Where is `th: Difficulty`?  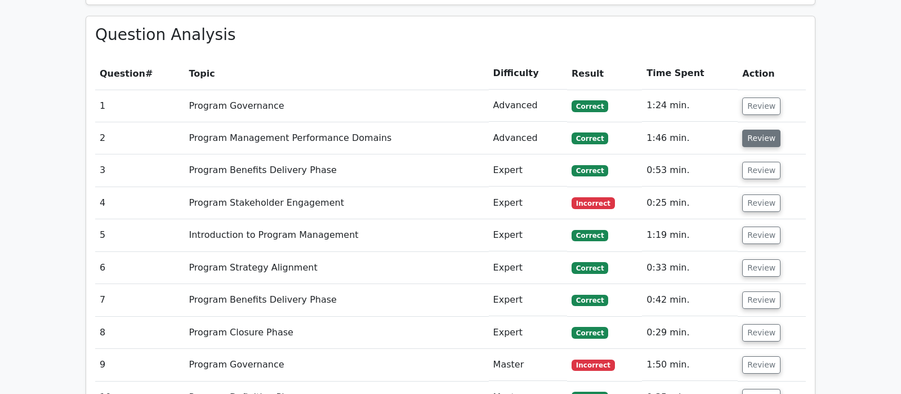
th: Difficulty is located at coordinates (528, 73).